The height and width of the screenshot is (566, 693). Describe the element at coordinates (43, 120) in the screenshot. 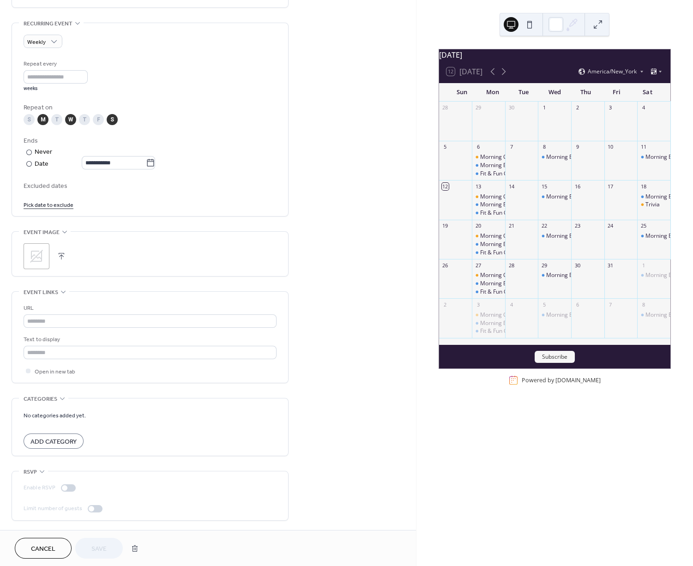

I see `div: M` at that location.